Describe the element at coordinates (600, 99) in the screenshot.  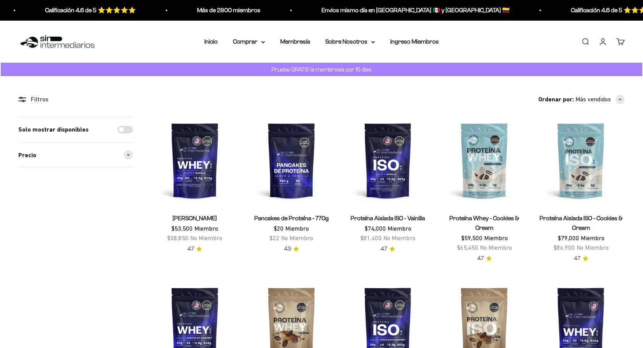
I see `button: Más vendidos` at that location.